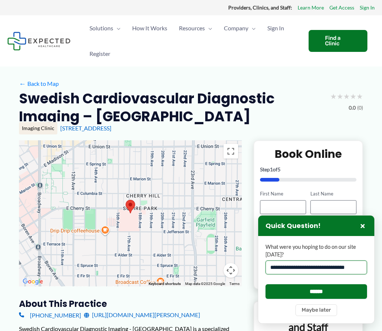 This screenshot has width=382, height=331. I want to click on a: Open this area in Google Maps (opens a new window), so click(33, 282).